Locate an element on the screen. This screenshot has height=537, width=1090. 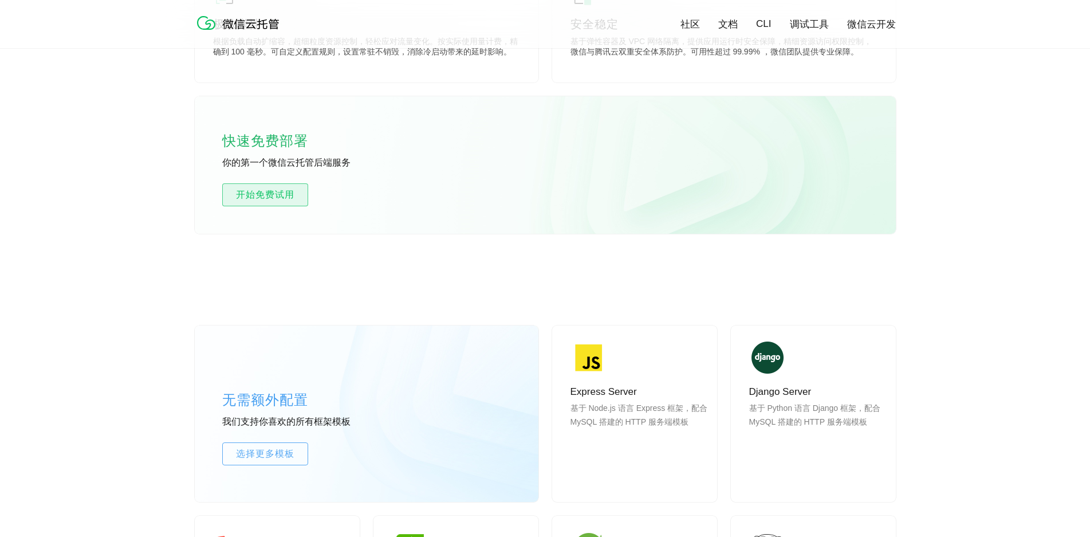
span: 选择更多模板 is located at coordinates (265, 454).